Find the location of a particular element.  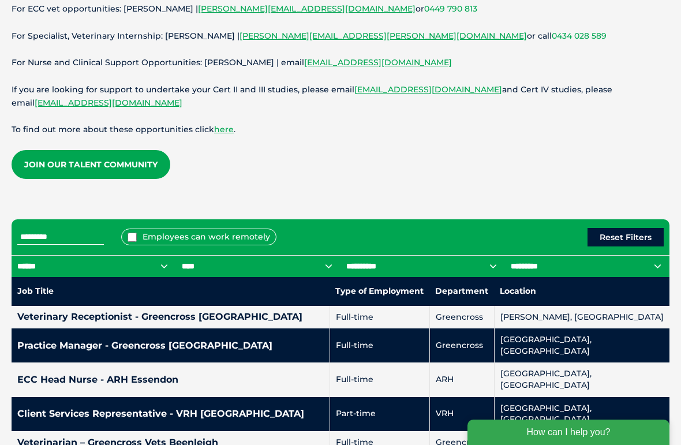

td: Part-time is located at coordinates (379, 414).